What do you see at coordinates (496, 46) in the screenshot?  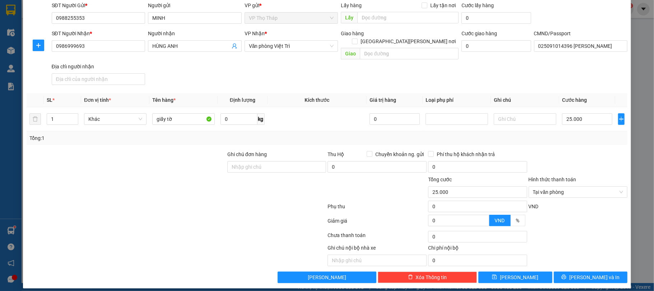 I see `input: Cước giao hàng` at bounding box center [496, 46].